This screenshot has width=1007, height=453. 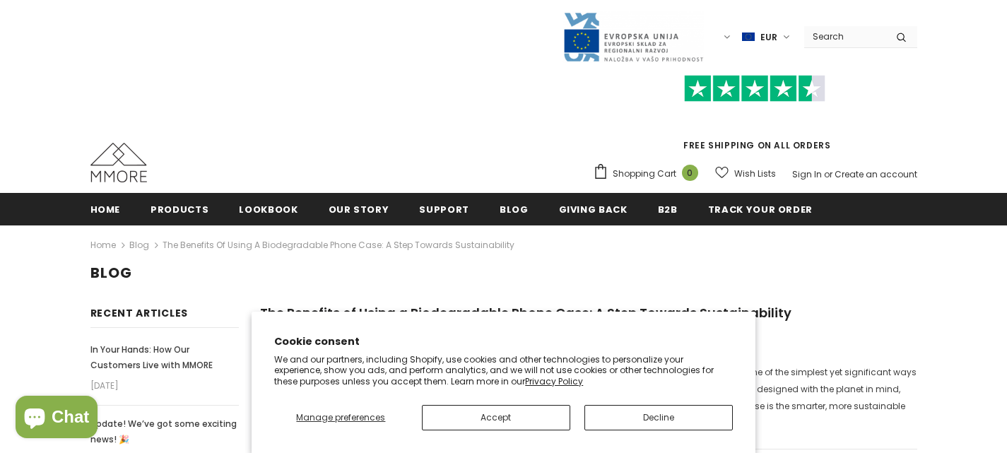 I want to click on span: Home, so click(x=105, y=209).